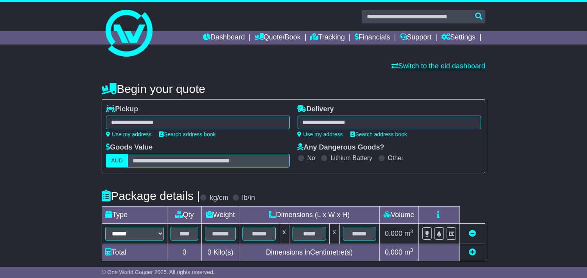 The height and width of the screenshot is (278, 587). I want to click on a: Settings, so click(458, 38).